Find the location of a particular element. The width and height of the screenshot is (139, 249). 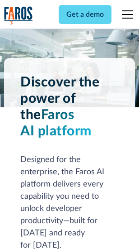

span: Faros AI platform is located at coordinates (56, 123).